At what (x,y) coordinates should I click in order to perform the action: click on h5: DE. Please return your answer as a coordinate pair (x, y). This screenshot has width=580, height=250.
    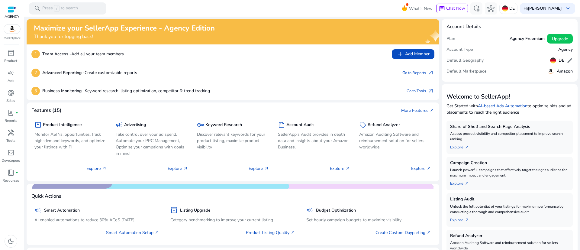
    Looking at the image, I should click on (562, 60).